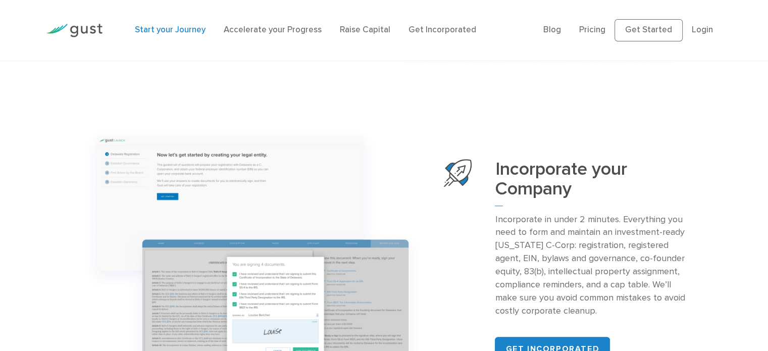  What do you see at coordinates (273, 30) in the screenshot?
I see `a: Accelerate your Progress` at bounding box center [273, 30].